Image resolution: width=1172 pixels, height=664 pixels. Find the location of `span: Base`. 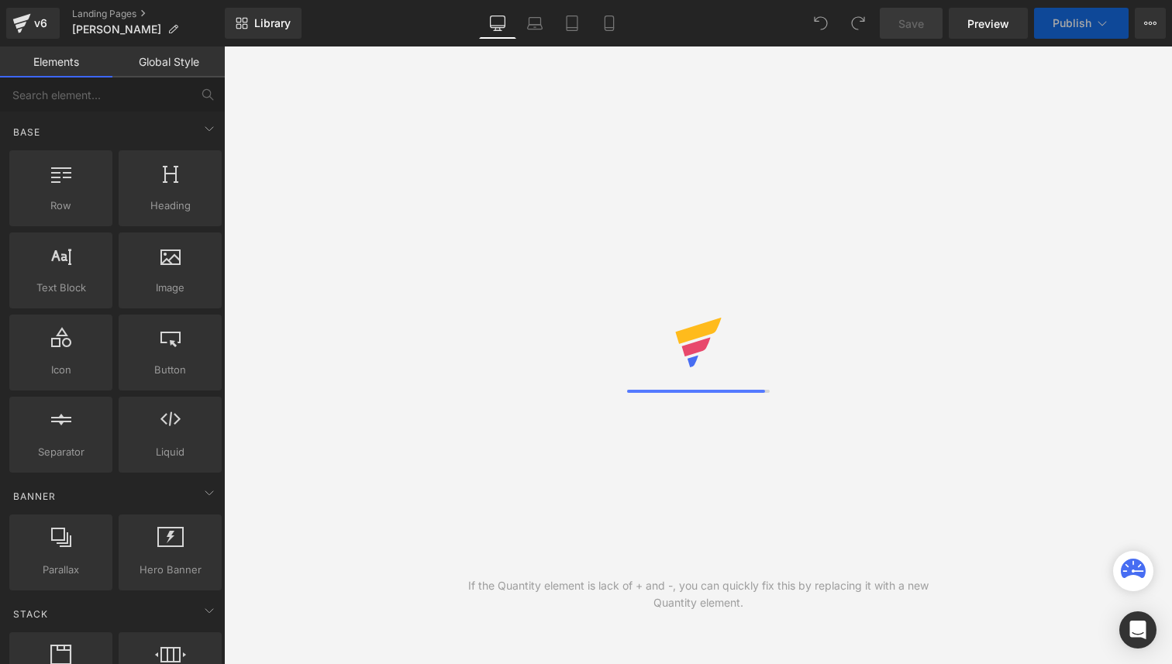

span: Base is located at coordinates (26, 132).